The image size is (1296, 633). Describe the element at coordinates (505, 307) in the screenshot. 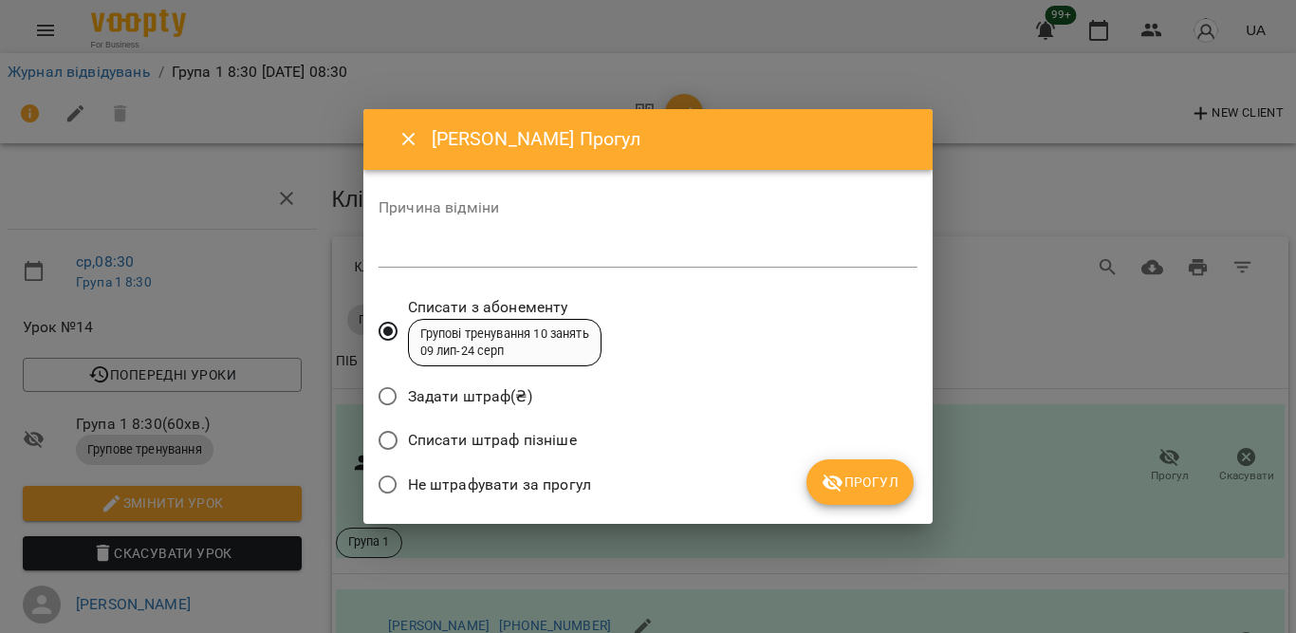

I see `span: Списати з абонементу` at that location.